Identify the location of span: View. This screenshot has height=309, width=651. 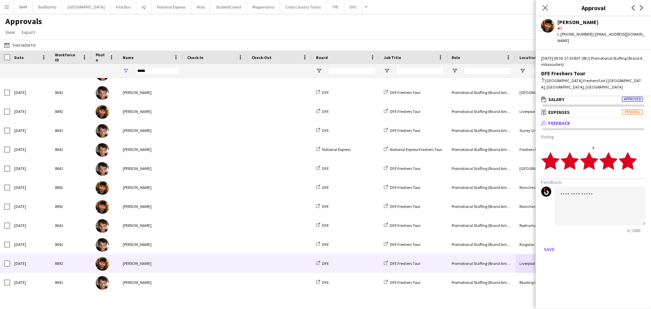
(10, 32).